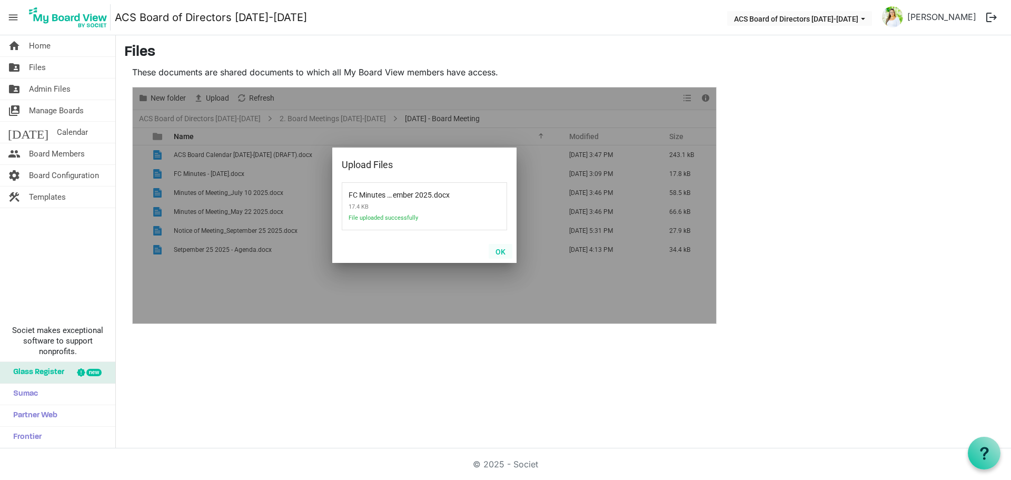 The height and width of the screenshot is (480, 1011). Describe the element at coordinates (72, 132) in the screenshot. I see `span: Calendar` at that location.